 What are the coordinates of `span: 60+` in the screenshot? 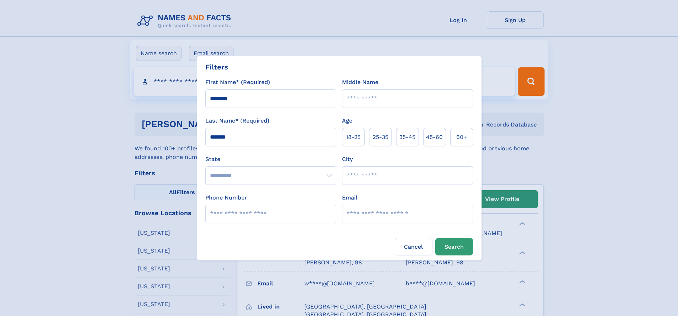 It's located at (462, 137).